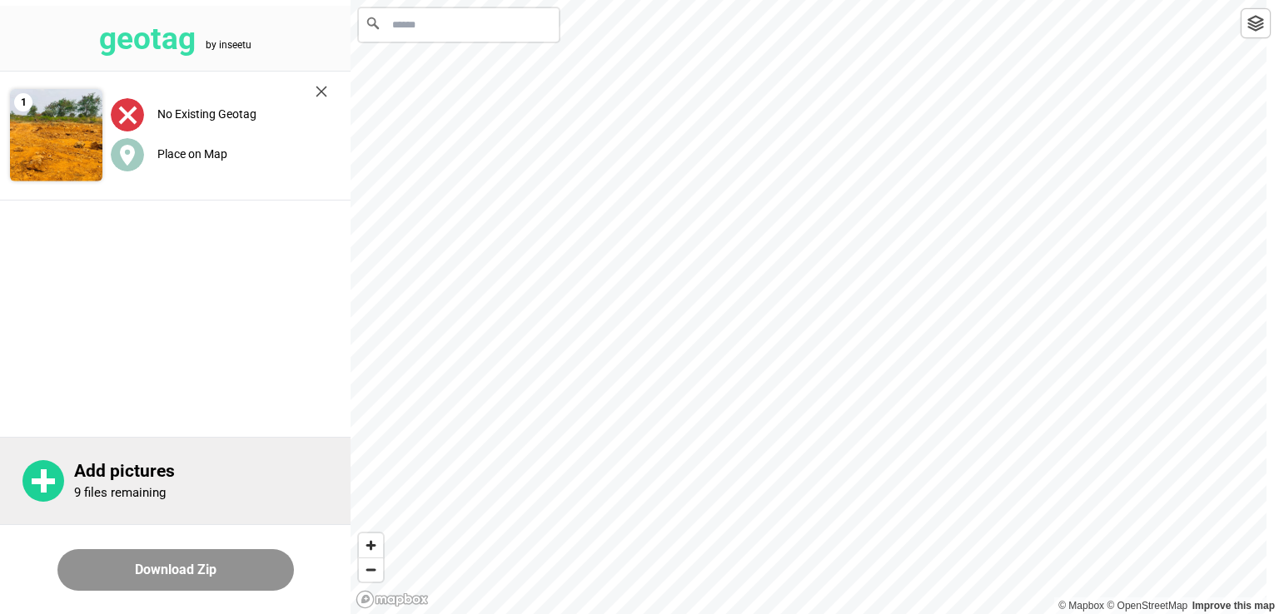  What do you see at coordinates (1233, 606) in the screenshot?
I see `a: Map feedback` at bounding box center [1233, 606].